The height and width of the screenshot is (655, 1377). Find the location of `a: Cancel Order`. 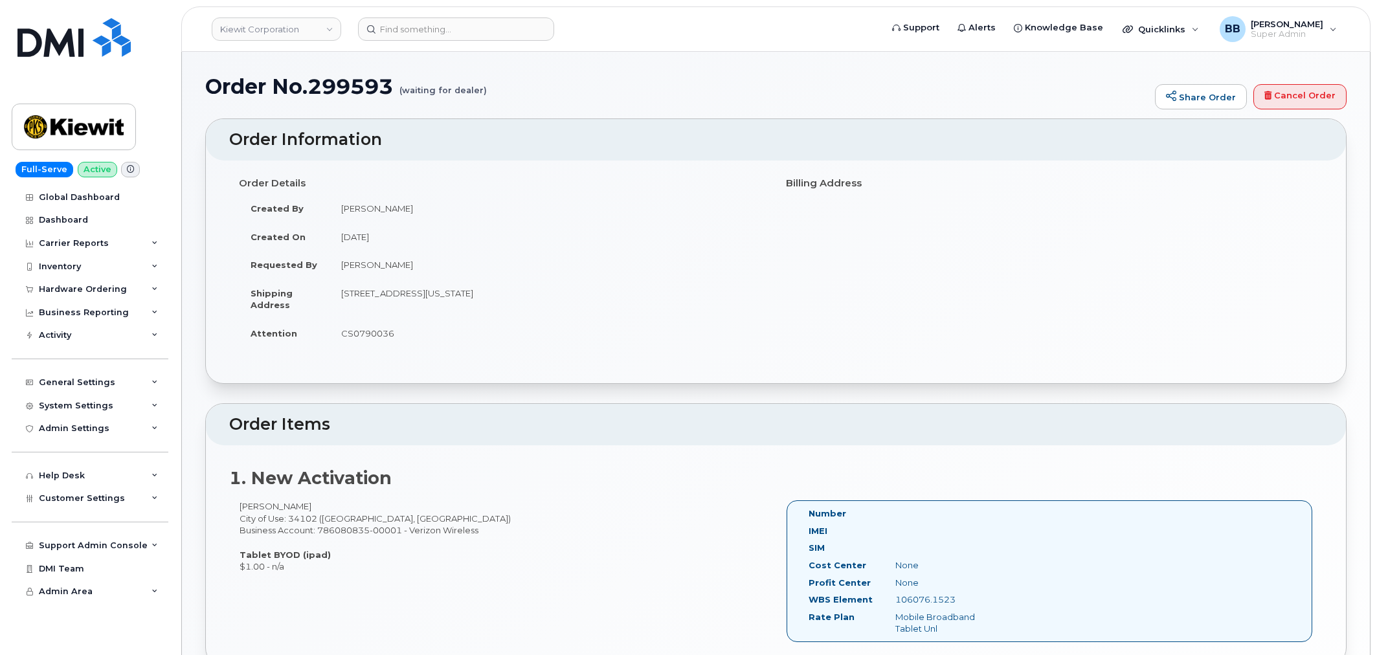

a: Cancel Order is located at coordinates (1300, 97).